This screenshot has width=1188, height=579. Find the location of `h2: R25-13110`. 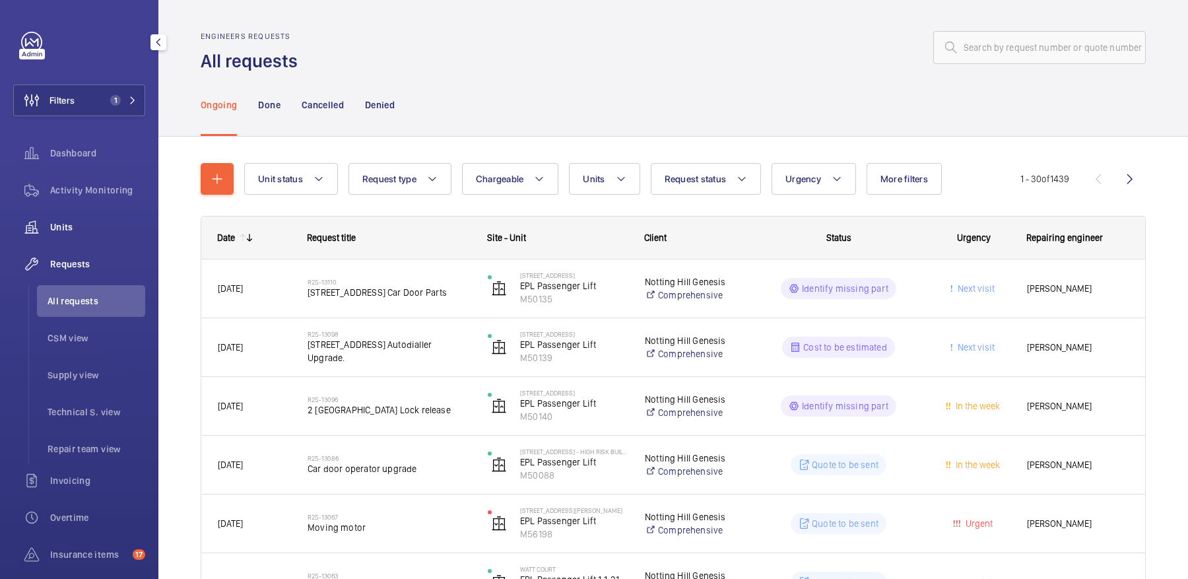

h2: R25-13110 is located at coordinates (389, 282).